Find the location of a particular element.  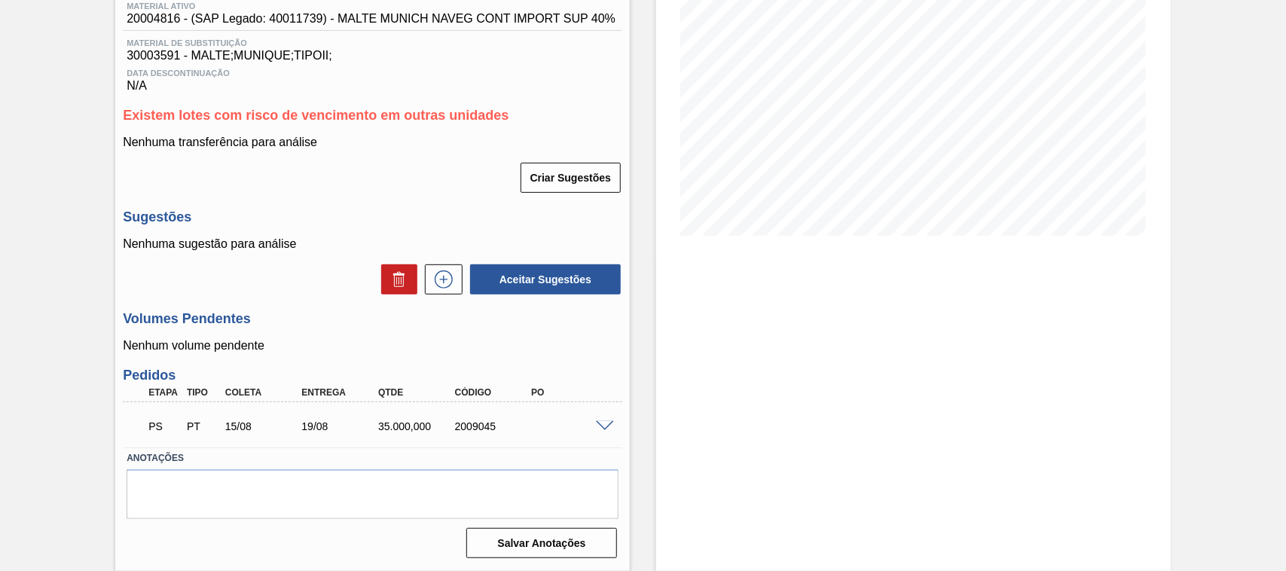

div: Etapa is located at coordinates (164, 392).